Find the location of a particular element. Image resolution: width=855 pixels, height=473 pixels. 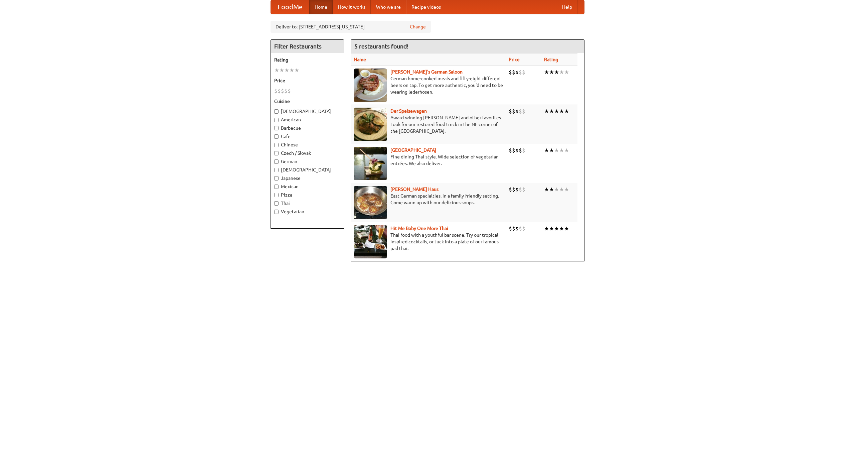

a: Who we are is located at coordinates (389, 7).